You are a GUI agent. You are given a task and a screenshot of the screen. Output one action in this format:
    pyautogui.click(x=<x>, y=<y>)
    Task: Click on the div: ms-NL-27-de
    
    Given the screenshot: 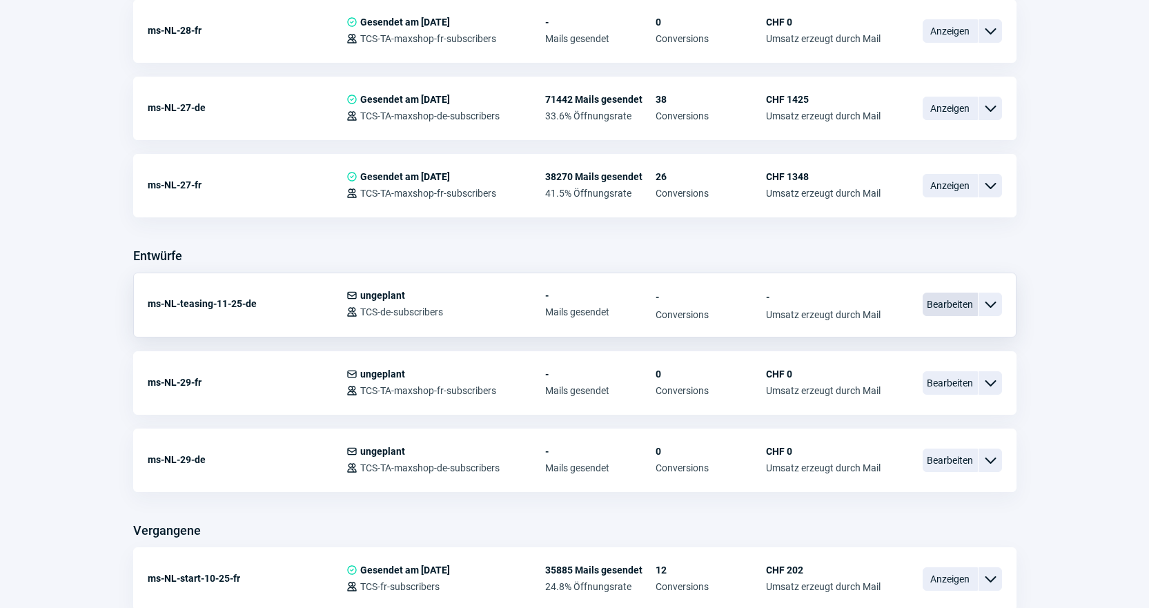 What is the action you would take?
    pyautogui.click(x=247, y=108)
    